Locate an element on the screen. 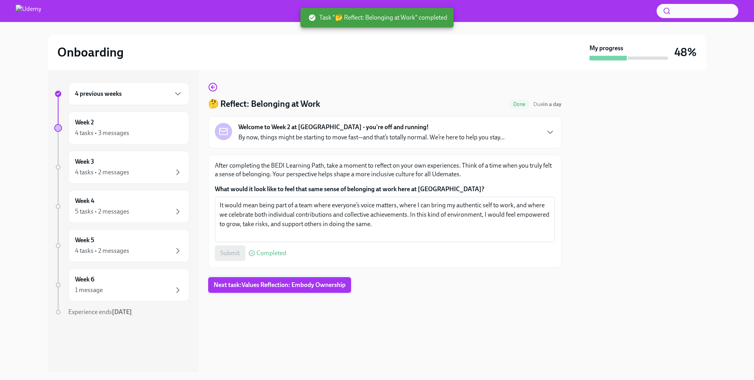 This screenshot has height=380, width=754. p: By now, things might be starting to move fast—and that’s totally normal. We’re here to help you s... is located at coordinates (372, 137).